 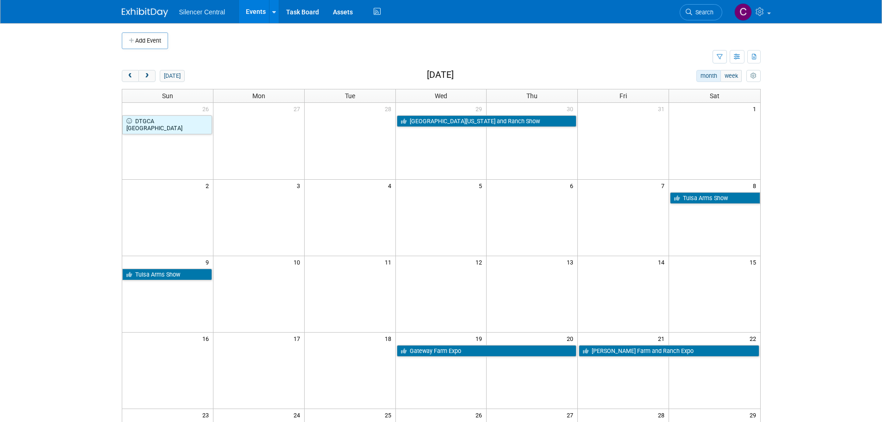 What do you see at coordinates (731, 76) in the screenshot?
I see `button: week` at bounding box center [731, 76].